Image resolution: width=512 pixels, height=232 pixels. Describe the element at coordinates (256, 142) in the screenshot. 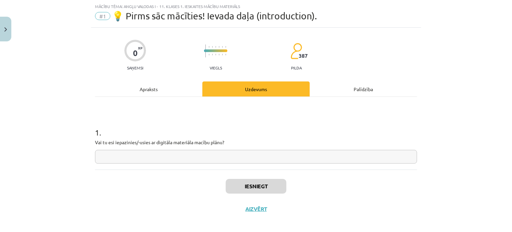

I see `p: Vai tu esi iepazinies/-usies ar digitāla materiāla macību plānu?` at that location.